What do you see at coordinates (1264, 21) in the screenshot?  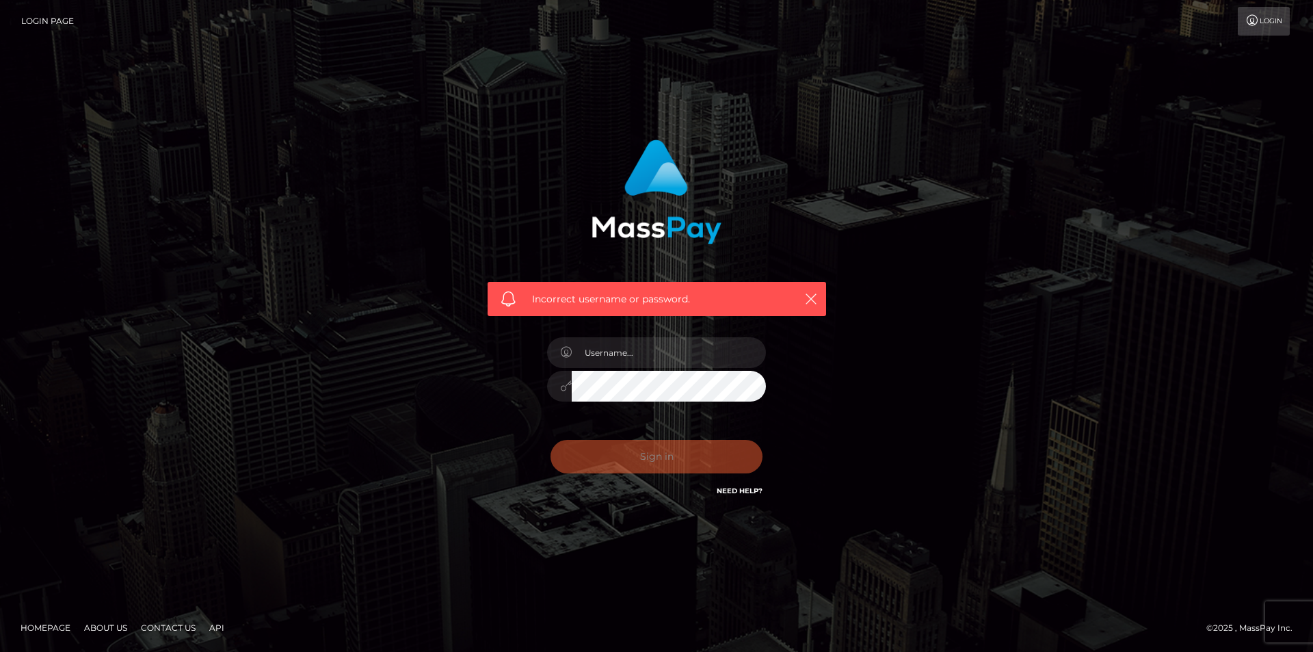 I see `a: Login` at bounding box center [1264, 21].